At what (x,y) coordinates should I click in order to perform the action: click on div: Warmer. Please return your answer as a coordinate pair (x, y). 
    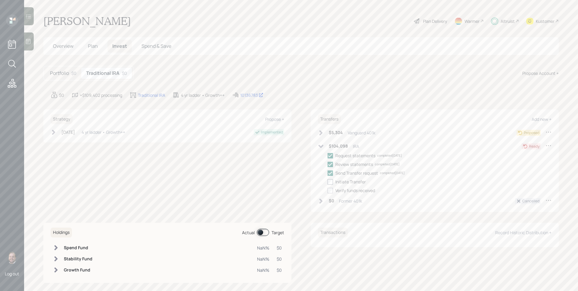
    Looking at the image, I should click on (472, 21).